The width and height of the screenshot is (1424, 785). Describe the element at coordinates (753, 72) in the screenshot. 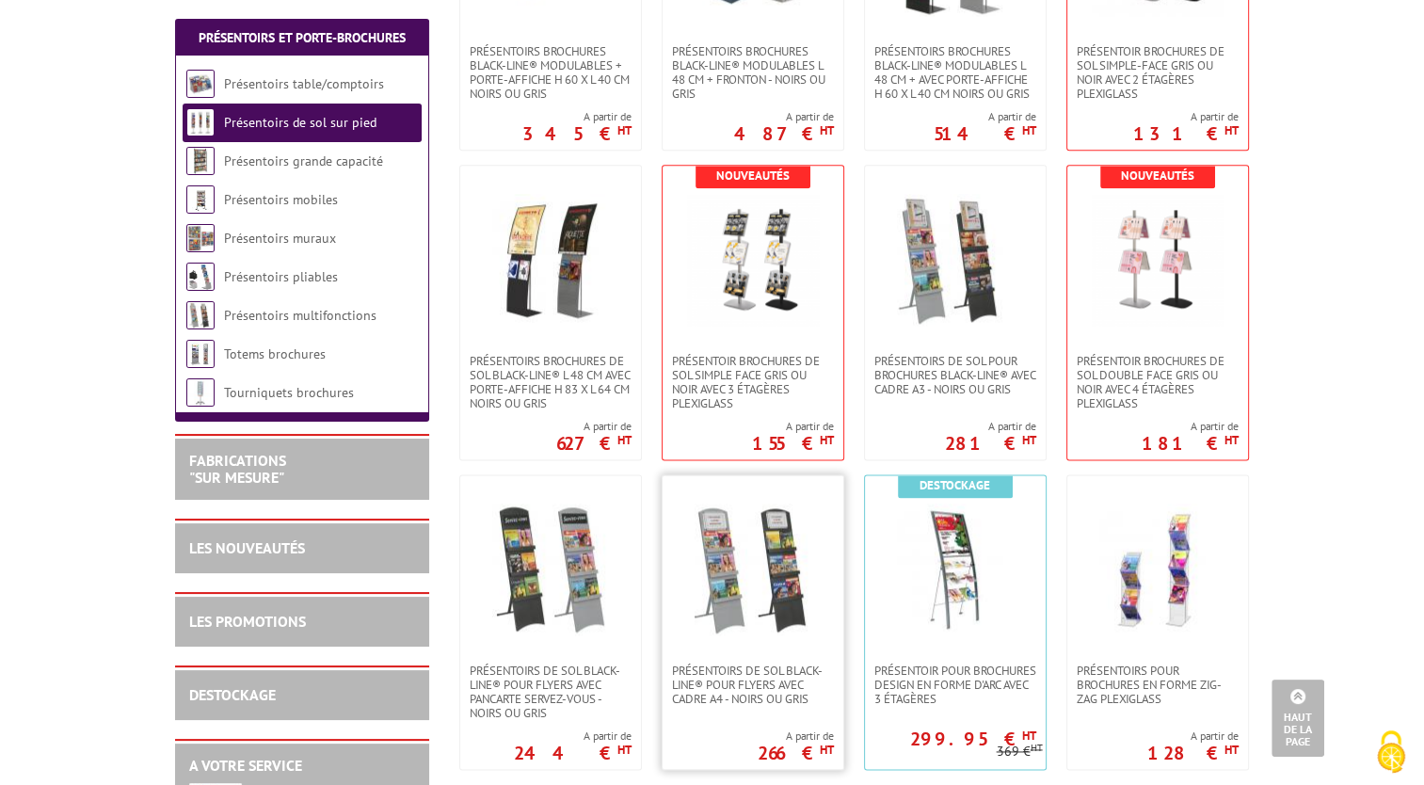

I see `span: Présentoirs brochures Black-Line® modulables L 48 cm + fronton - Noirs ou gris` at that location.